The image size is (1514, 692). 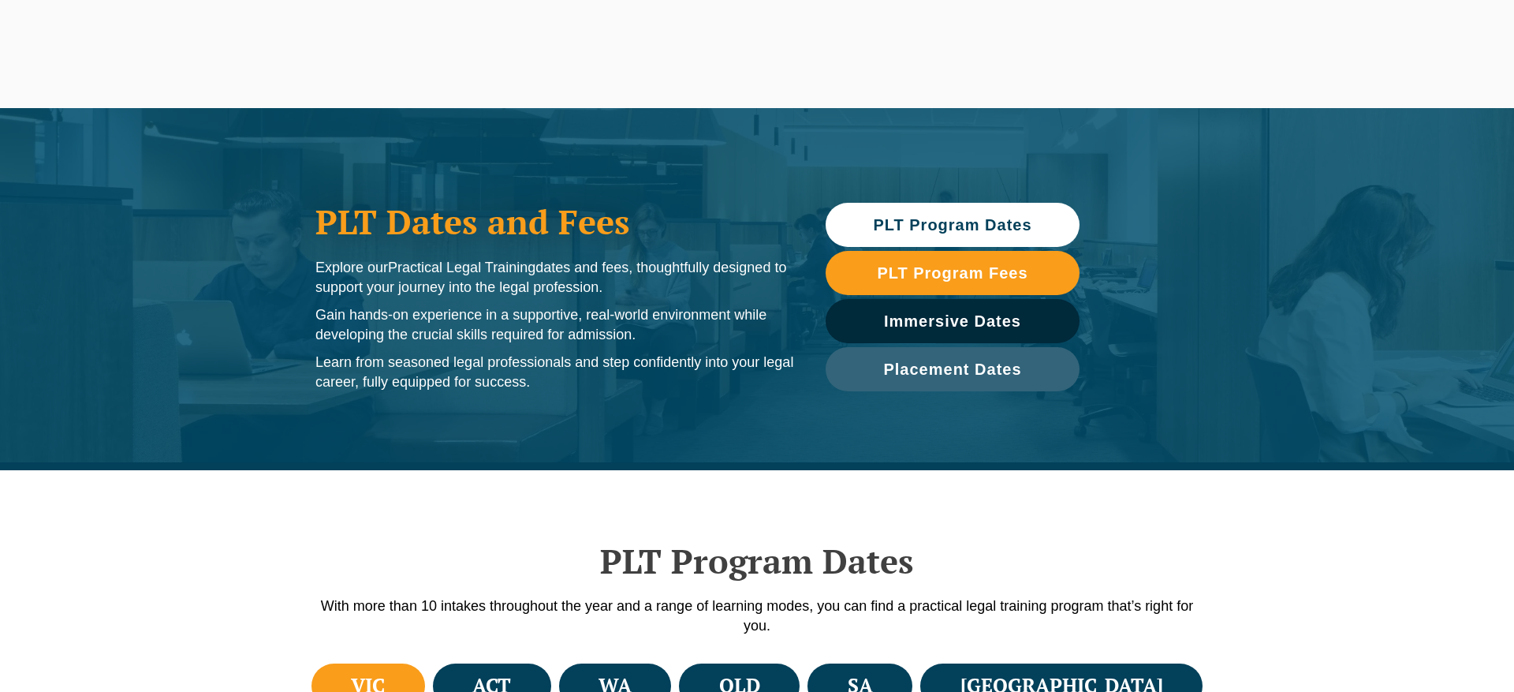 What do you see at coordinates (953, 225) in the screenshot?
I see `a: PLT Program Dates` at bounding box center [953, 225].